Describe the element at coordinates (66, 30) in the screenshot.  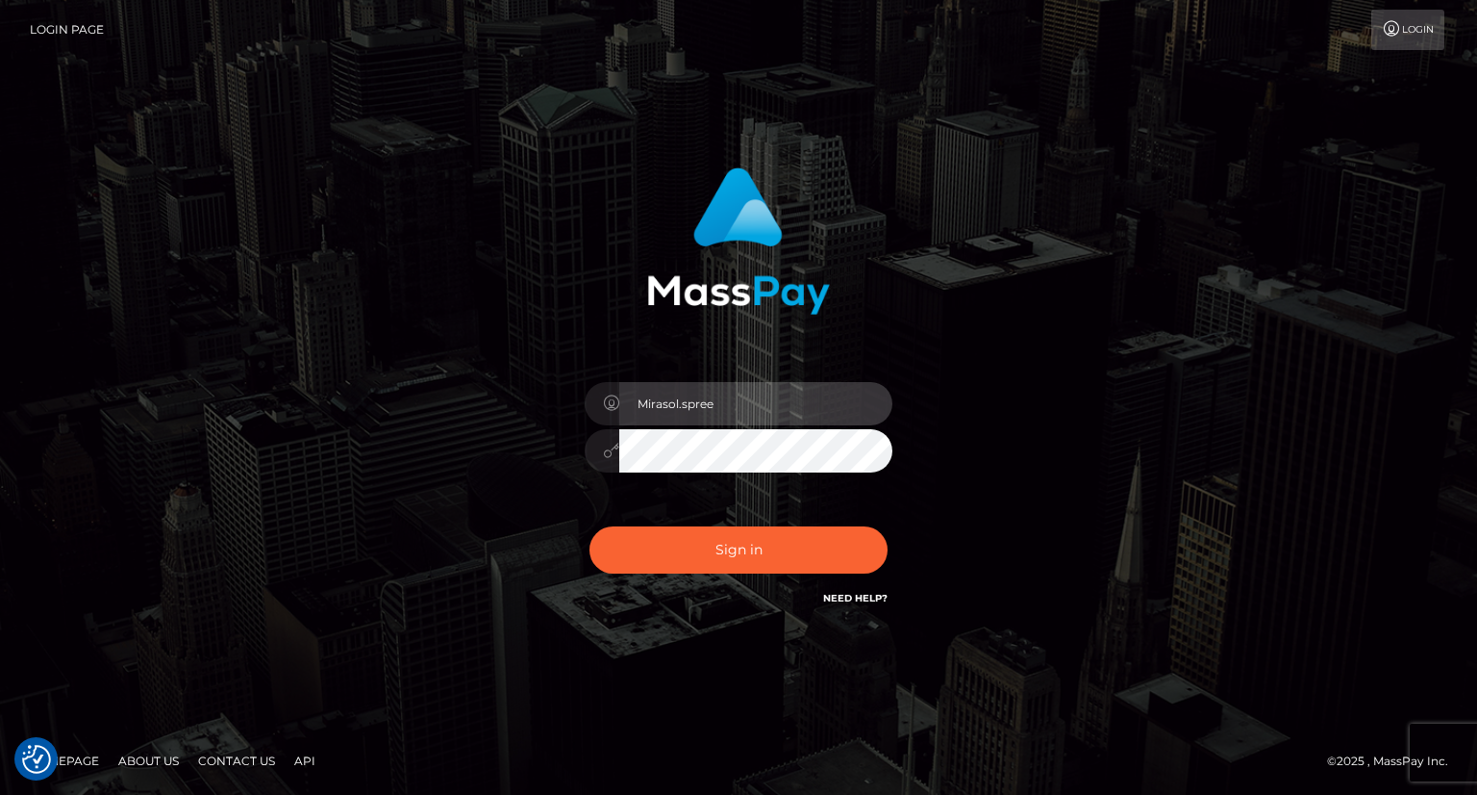
I see `a: Login Page` at that location.